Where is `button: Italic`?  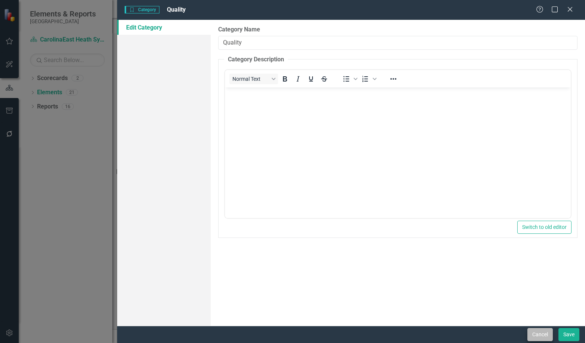 button: Italic is located at coordinates (298, 79).